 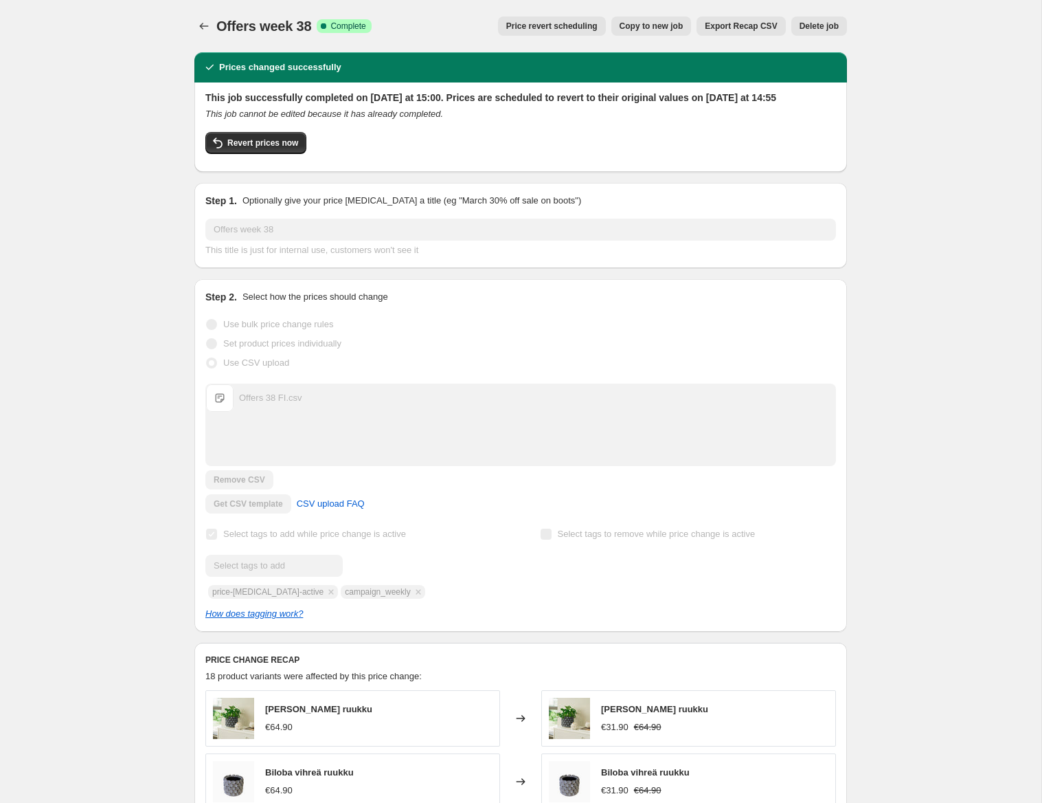 What do you see at coordinates (741, 26) in the screenshot?
I see `button: Export Recap CSV` at bounding box center [741, 26].